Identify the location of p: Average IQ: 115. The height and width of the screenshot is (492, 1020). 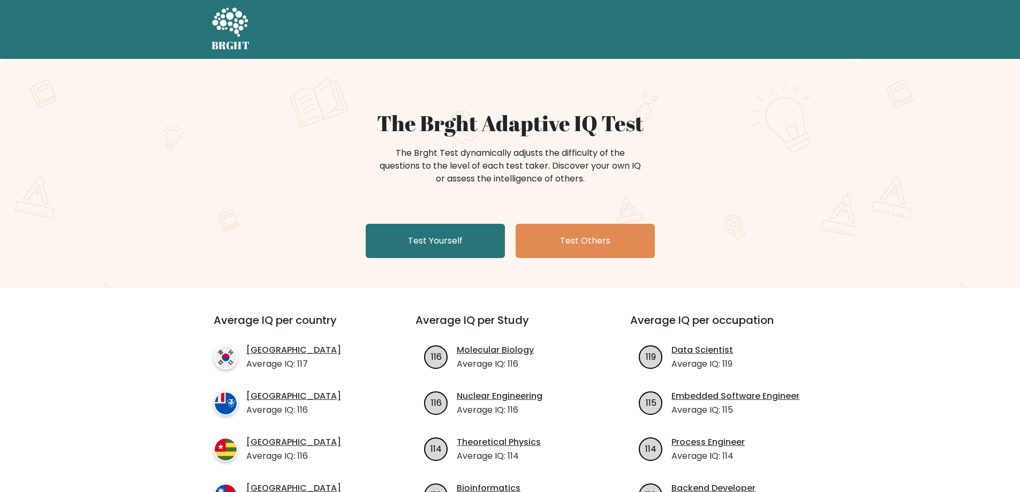
(735, 410).